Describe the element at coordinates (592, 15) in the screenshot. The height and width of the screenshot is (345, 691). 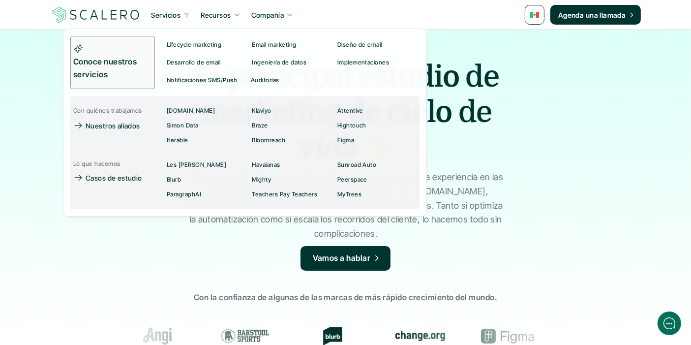
I see `p: Agenda una llamada` at that location.